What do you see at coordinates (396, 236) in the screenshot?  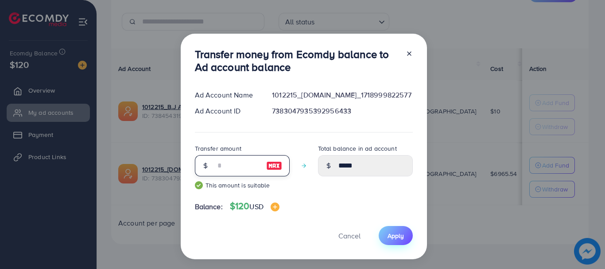 I see `span: Apply` at bounding box center [396, 236].